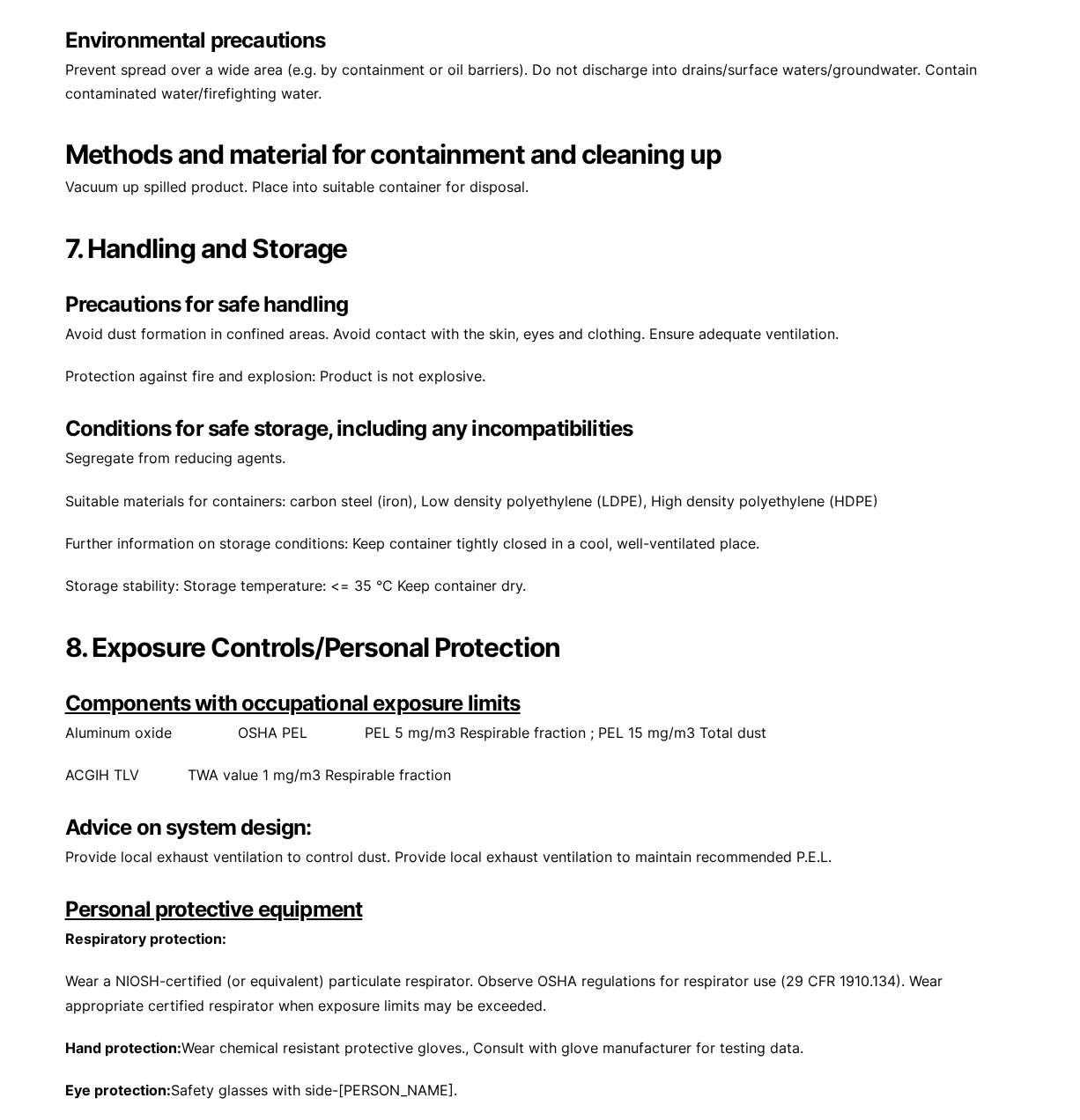 The image size is (1080, 1120). Describe the element at coordinates (540, 733) in the screenshot. I see `p: Aluminum oxide OSHA PEL PEL 5 mg/m3 Respirable fraction ; PEL 15 mg/m3 Total dust` at that location.